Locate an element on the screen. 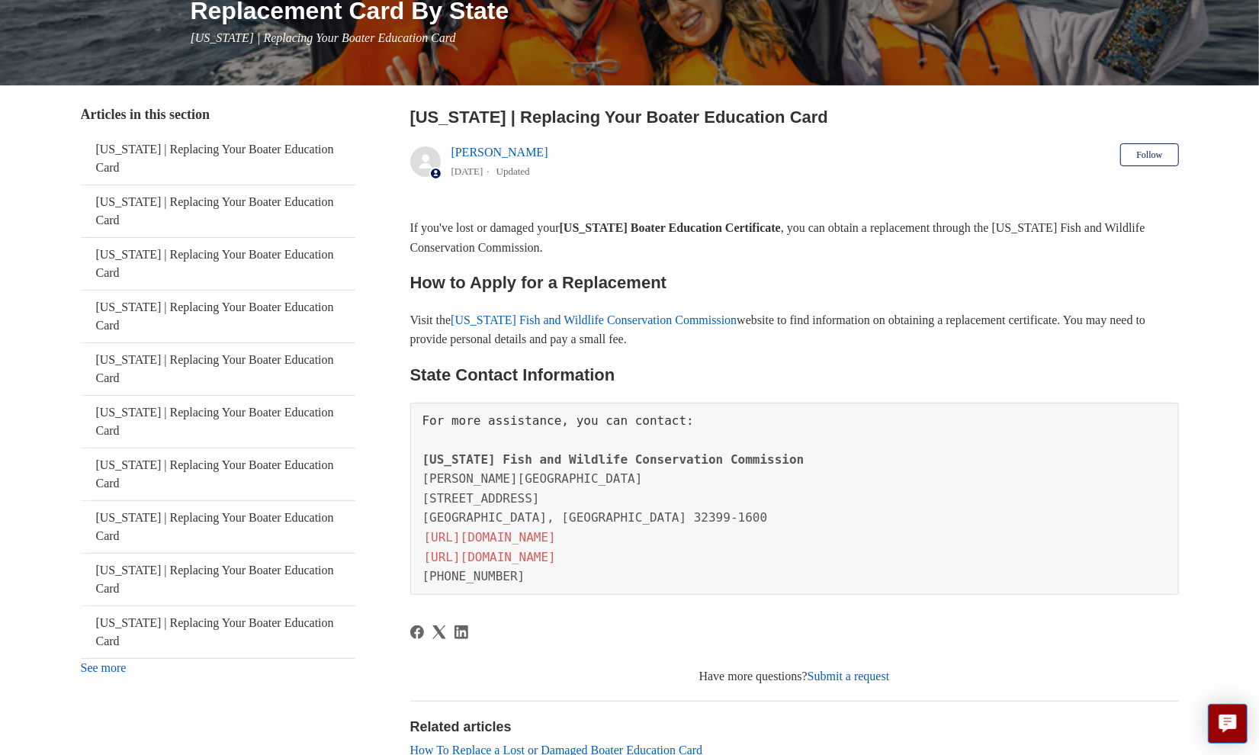  a: See more is located at coordinates (104, 667).